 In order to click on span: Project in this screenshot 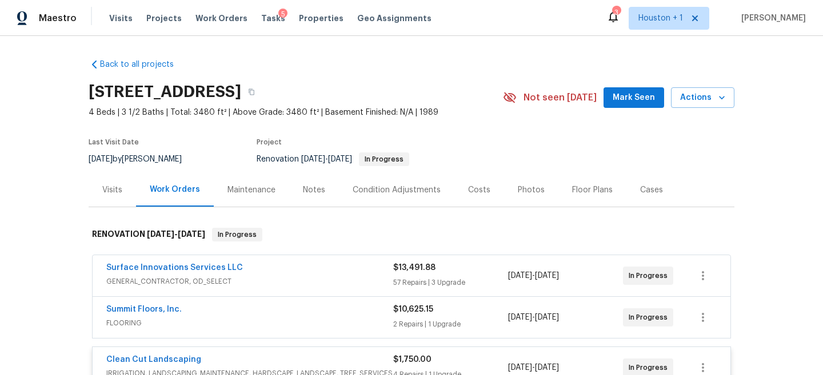, I will do `click(269, 142)`.